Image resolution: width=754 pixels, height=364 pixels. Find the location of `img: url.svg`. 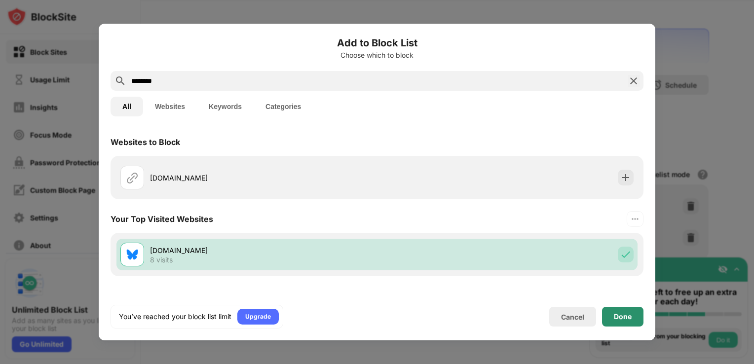

img: url.svg is located at coordinates (132, 178).